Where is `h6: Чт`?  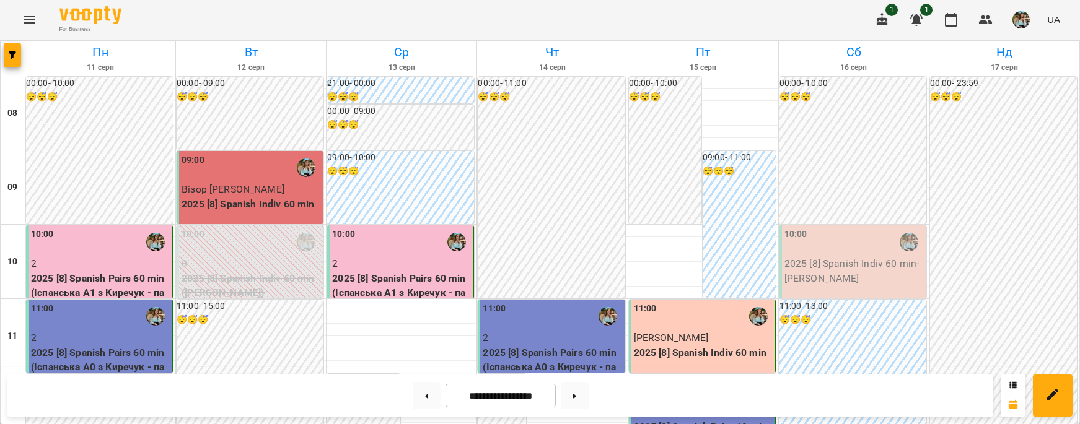
h6: Чт is located at coordinates (552, 52).